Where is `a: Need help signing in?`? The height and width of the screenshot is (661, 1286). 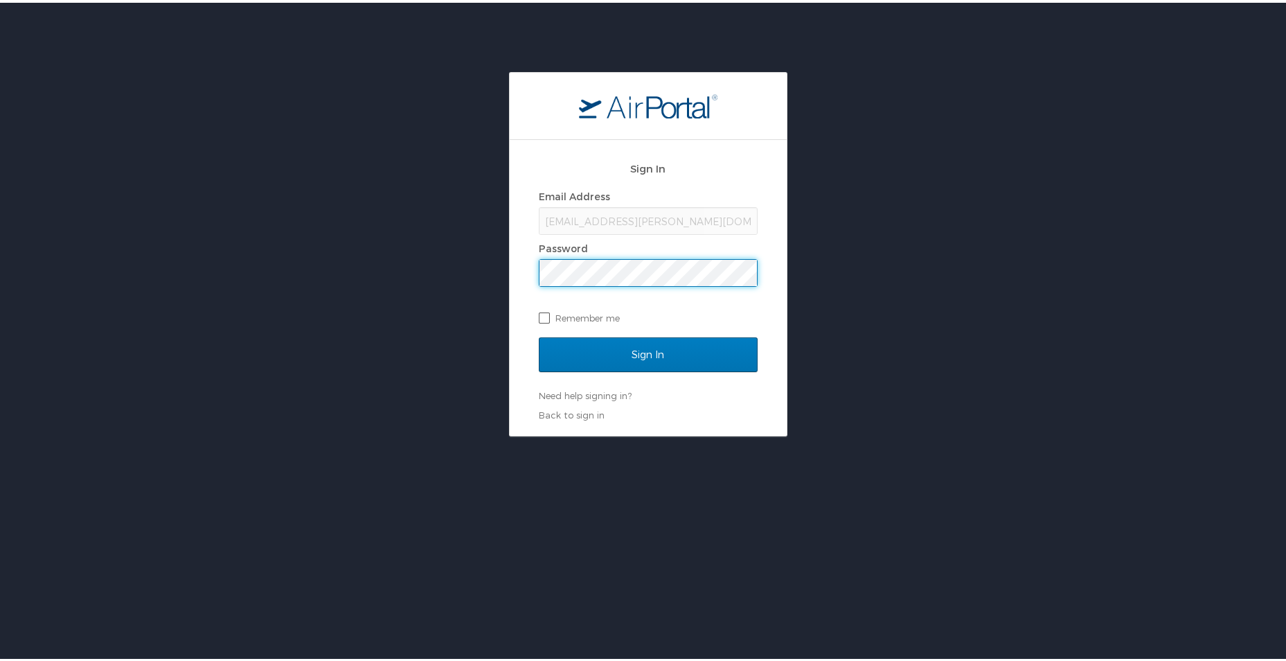
a: Need help signing in? is located at coordinates (585, 393).